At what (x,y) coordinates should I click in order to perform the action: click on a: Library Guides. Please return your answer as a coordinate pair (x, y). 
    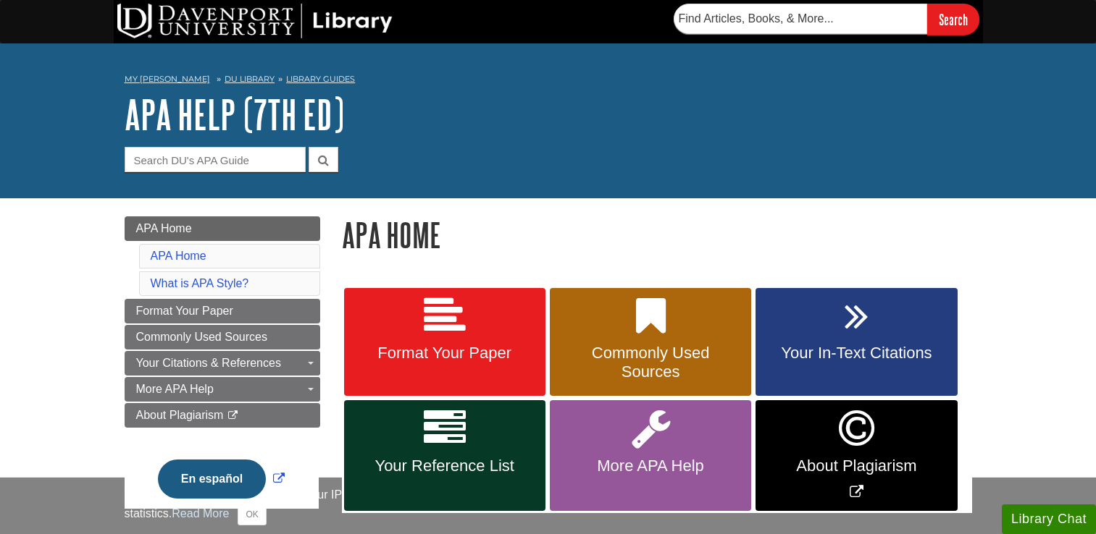
    Looking at the image, I should click on (320, 79).